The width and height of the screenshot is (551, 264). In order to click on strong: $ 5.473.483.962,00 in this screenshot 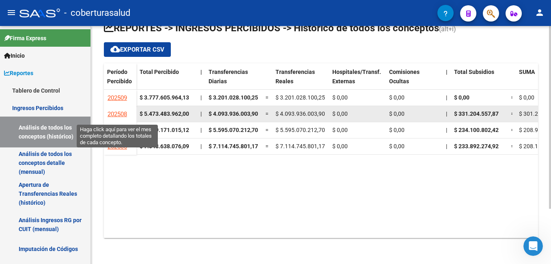, I will do `click(164, 114)`.